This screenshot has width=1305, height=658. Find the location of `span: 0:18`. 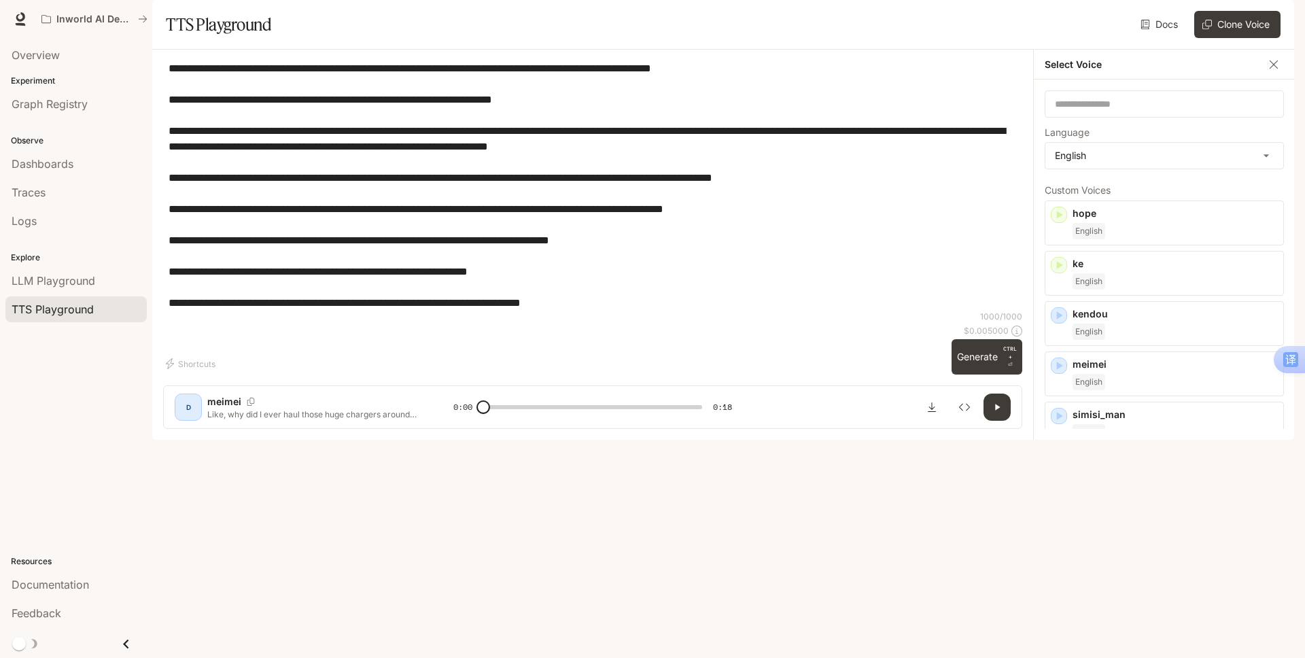

span: 0:18 is located at coordinates (723, 407).